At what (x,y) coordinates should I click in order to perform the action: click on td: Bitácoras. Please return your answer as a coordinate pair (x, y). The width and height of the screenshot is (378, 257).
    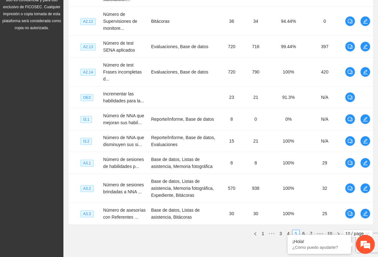
    Looking at the image, I should click on (185, 21).